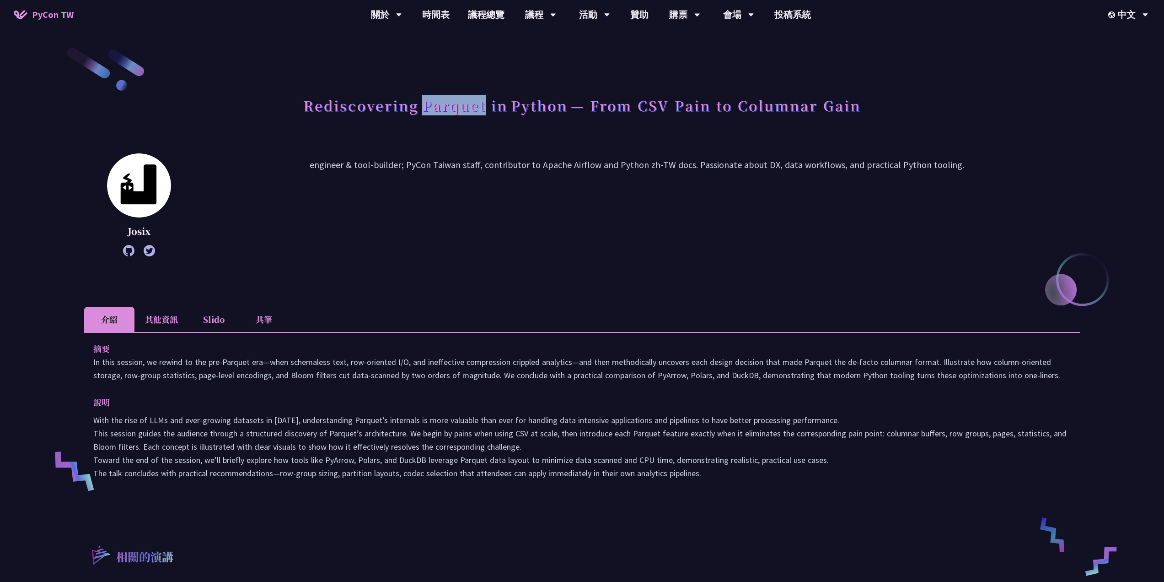  I want to click on p: 摘要, so click(573, 348).